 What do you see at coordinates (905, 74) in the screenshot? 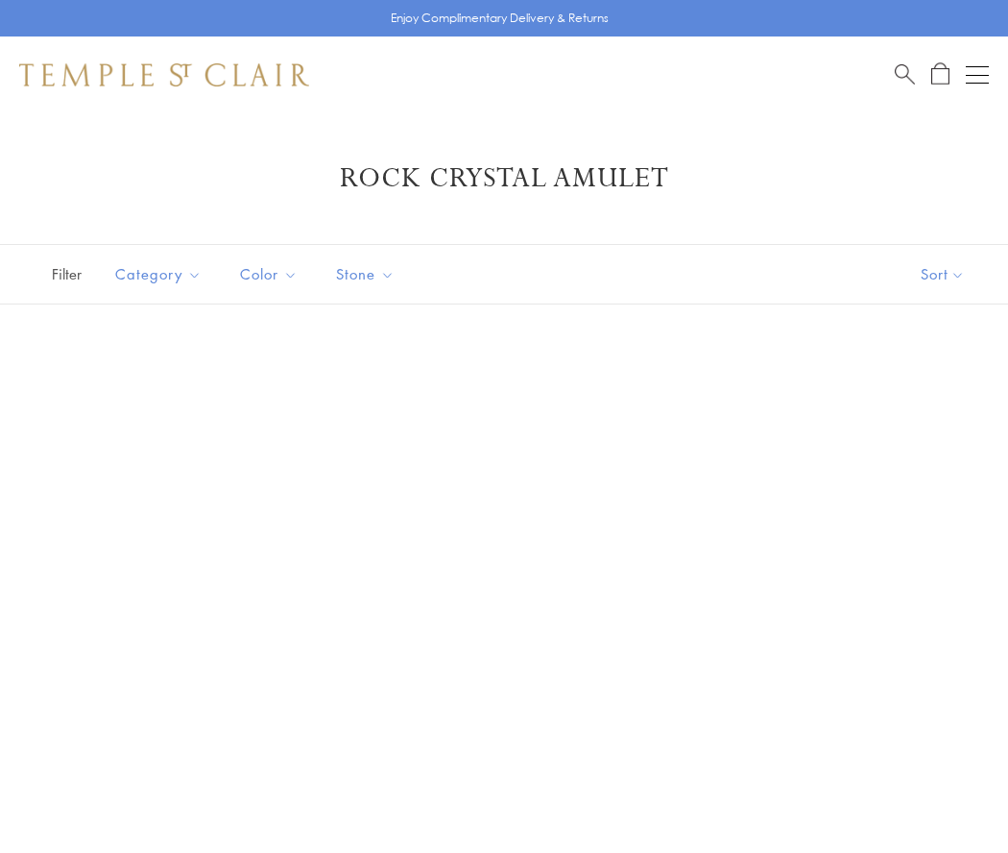
I see `a: Search` at bounding box center [905, 74].